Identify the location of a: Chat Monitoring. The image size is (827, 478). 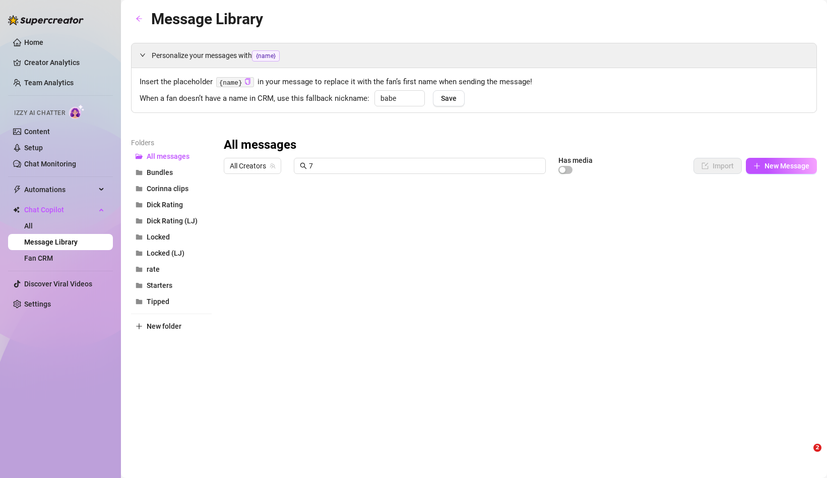
(50, 164).